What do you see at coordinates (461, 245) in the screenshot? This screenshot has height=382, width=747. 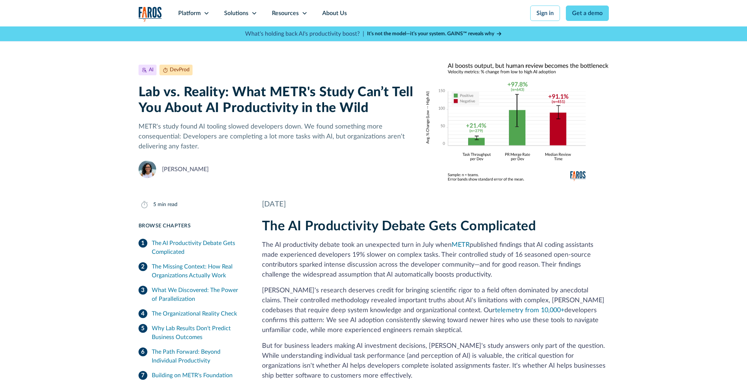 I see `a: METR` at bounding box center [461, 245].